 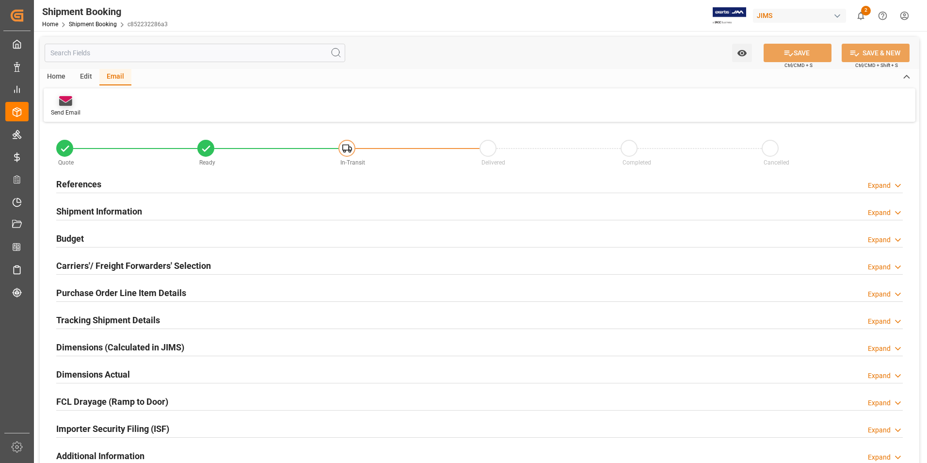 What do you see at coordinates (866, 11) in the screenshot?
I see `span: 2` at bounding box center [866, 11].